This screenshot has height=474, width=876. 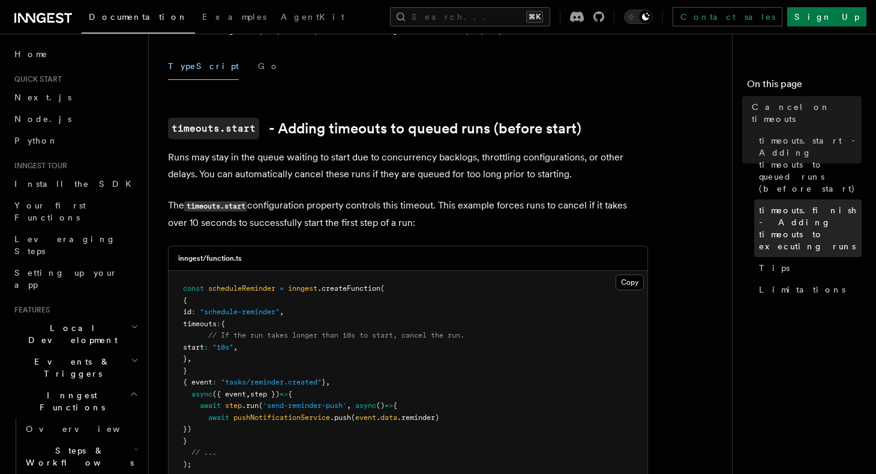 I want to click on a: AgentKit, so click(x=313, y=18).